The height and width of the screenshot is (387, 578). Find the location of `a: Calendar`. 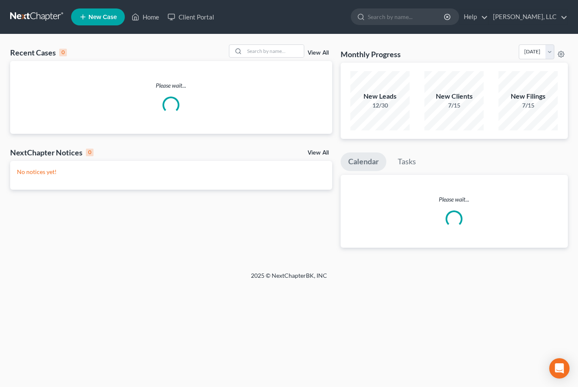

a: Calendar is located at coordinates (363, 162).